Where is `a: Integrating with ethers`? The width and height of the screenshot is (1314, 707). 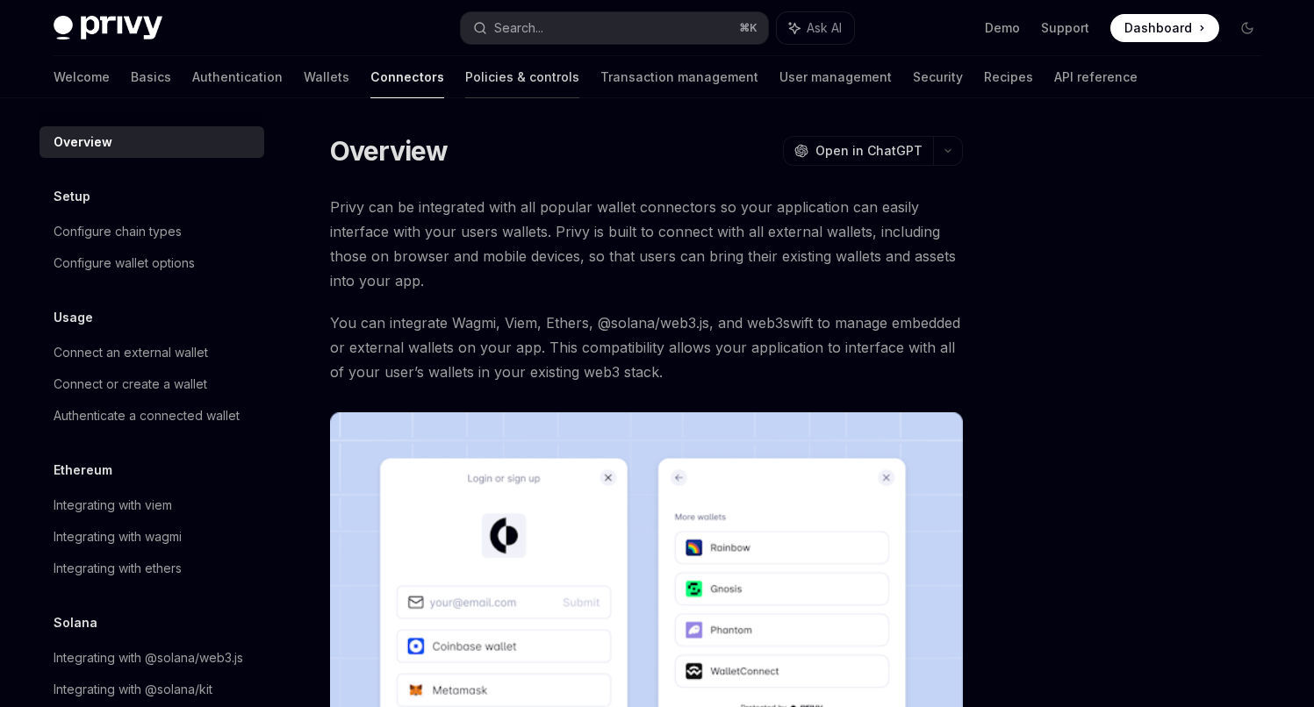
a: Integrating with ethers is located at coordinates (152, 569).